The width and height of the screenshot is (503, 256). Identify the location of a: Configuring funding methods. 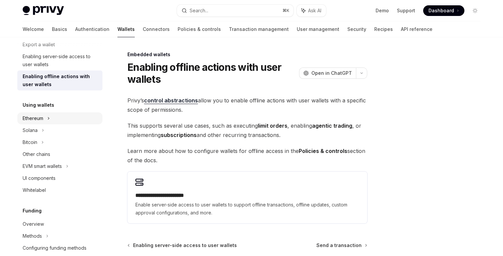
(60, 248).